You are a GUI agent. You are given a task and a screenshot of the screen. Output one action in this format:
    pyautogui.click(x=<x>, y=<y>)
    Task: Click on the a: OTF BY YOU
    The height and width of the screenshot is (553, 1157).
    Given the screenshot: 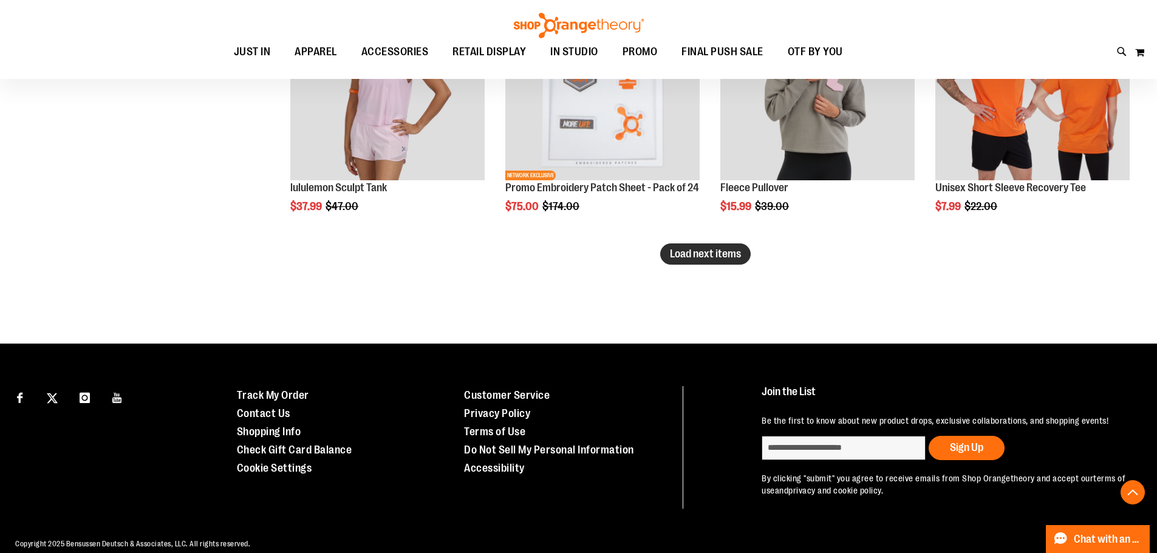 What is the action you would take?
    pyautogui.click(x=815, y=52)
    